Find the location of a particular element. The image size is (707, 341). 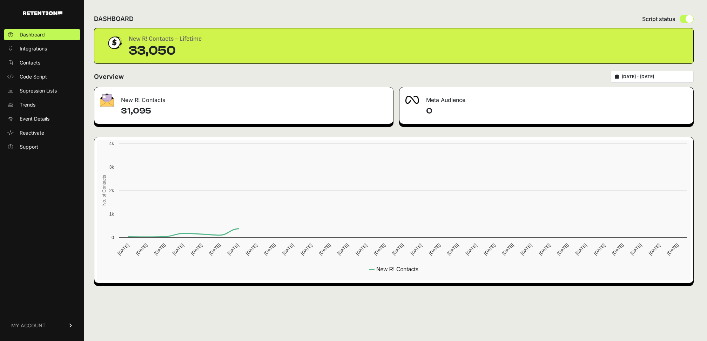

a: Trends is located at coordinates (42, 105).